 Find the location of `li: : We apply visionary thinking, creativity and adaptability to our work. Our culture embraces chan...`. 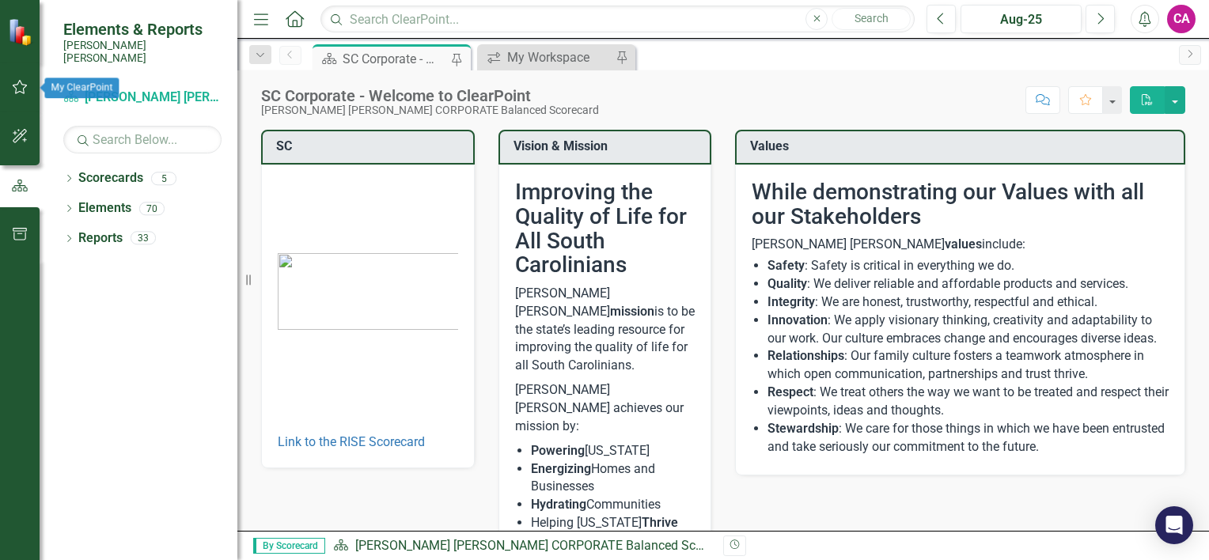

li: : We apply visionary thinking, creativity and adaptability to our work. Our culture embraces chan... is located at coordinates (968, 330).